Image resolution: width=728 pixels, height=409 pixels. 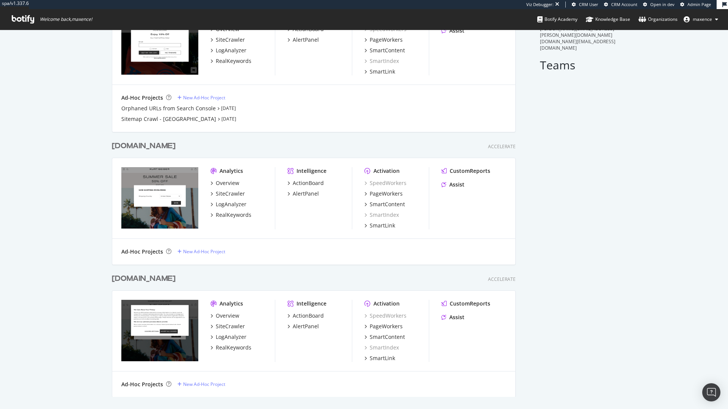 I want to click on div: Knowledge Base, so click(x=608, y=19).